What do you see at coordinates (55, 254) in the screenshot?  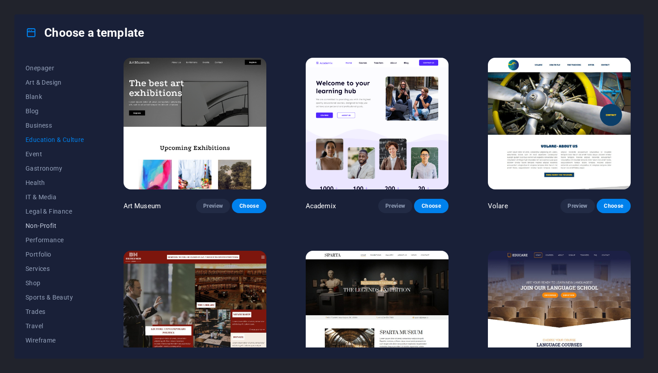 I see `button: Portfolio` at bounding box center [55, 254].